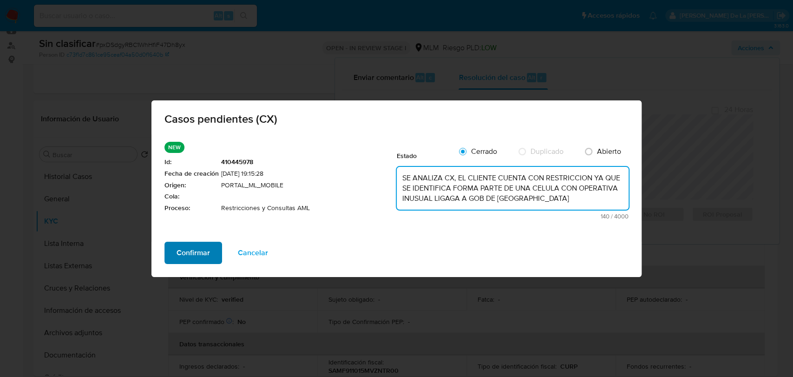 Image resolution: width=793 pixels, height=377 pixels. Describe the element at coordinates (253, 253) in the screenshot. I see `button: Cancelar` at that location.